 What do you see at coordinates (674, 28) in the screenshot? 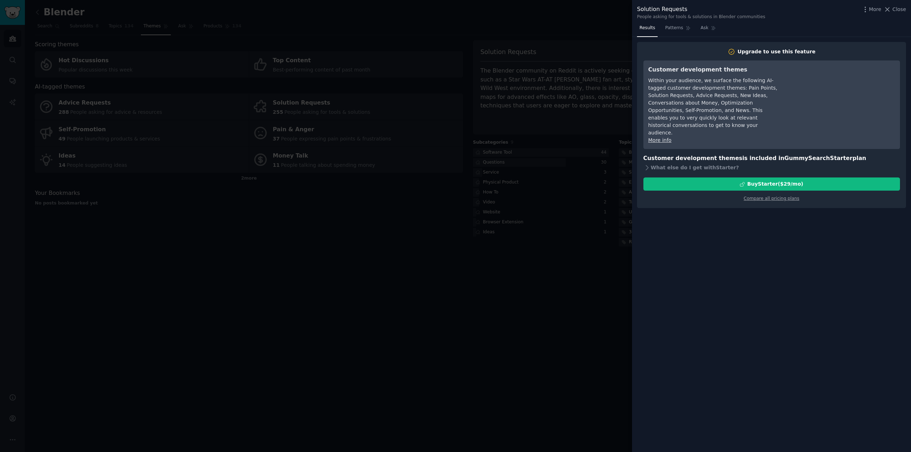
I see `span: Patterns` at bounding box center [674, 28].